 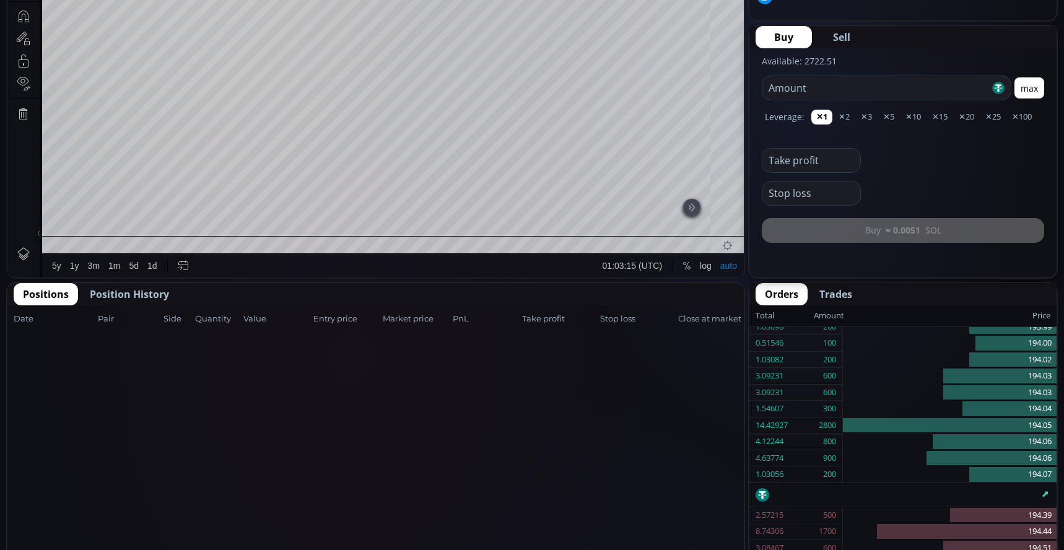 I want to click on div: Go to, so click(x=176, y=503).